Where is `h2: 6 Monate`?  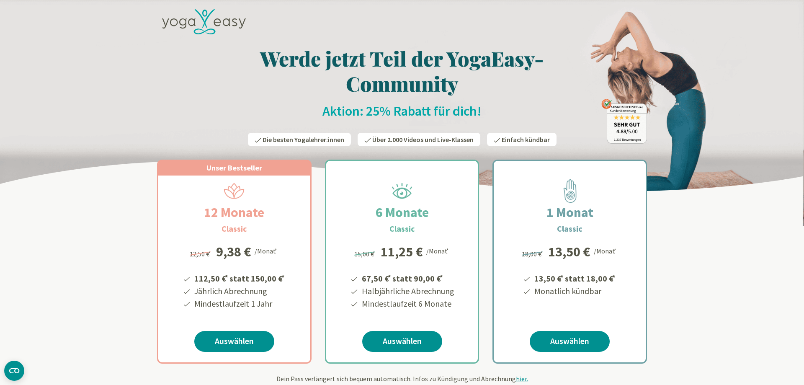 h2: 6 Monate is located at coordinates (402, 212).